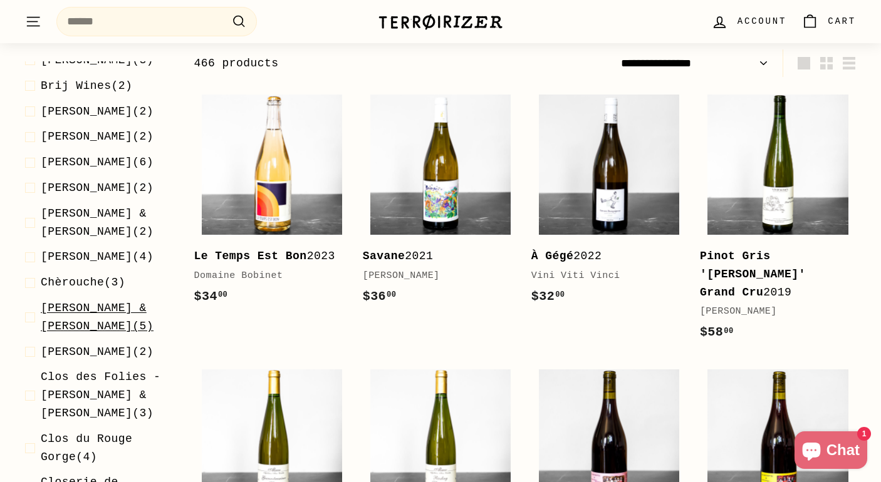  What do you see at coordinates (603, 276) in the screenshot?
I see `div: Vini Viti Vinci` at bounding box center [603, 276].